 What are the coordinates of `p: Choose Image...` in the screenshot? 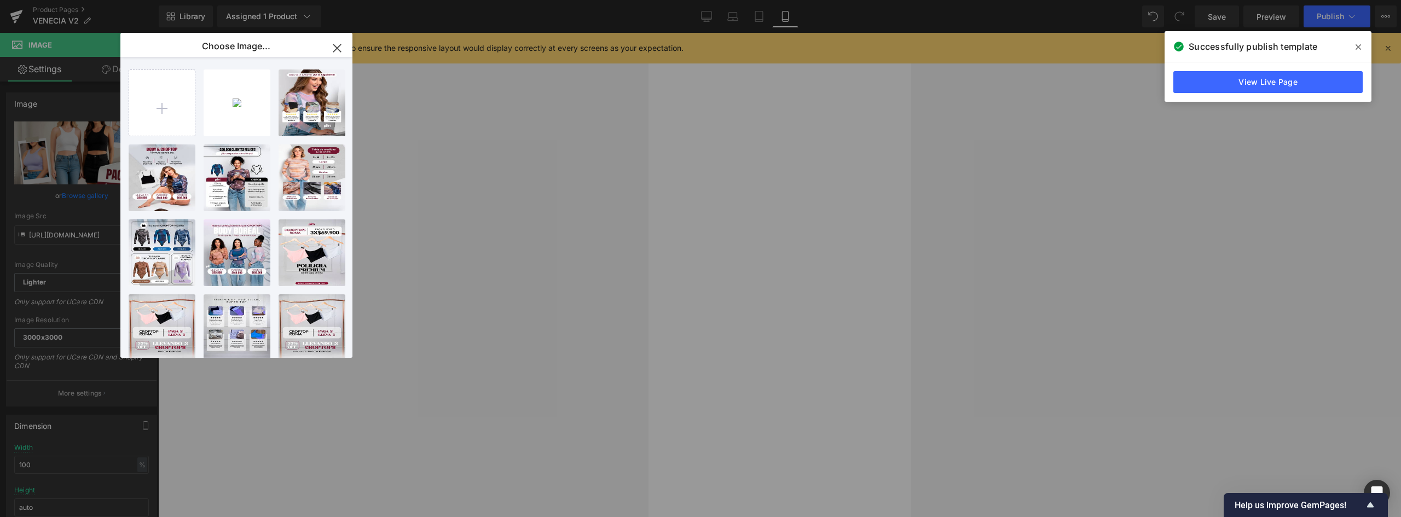 It's located at (236, 46).